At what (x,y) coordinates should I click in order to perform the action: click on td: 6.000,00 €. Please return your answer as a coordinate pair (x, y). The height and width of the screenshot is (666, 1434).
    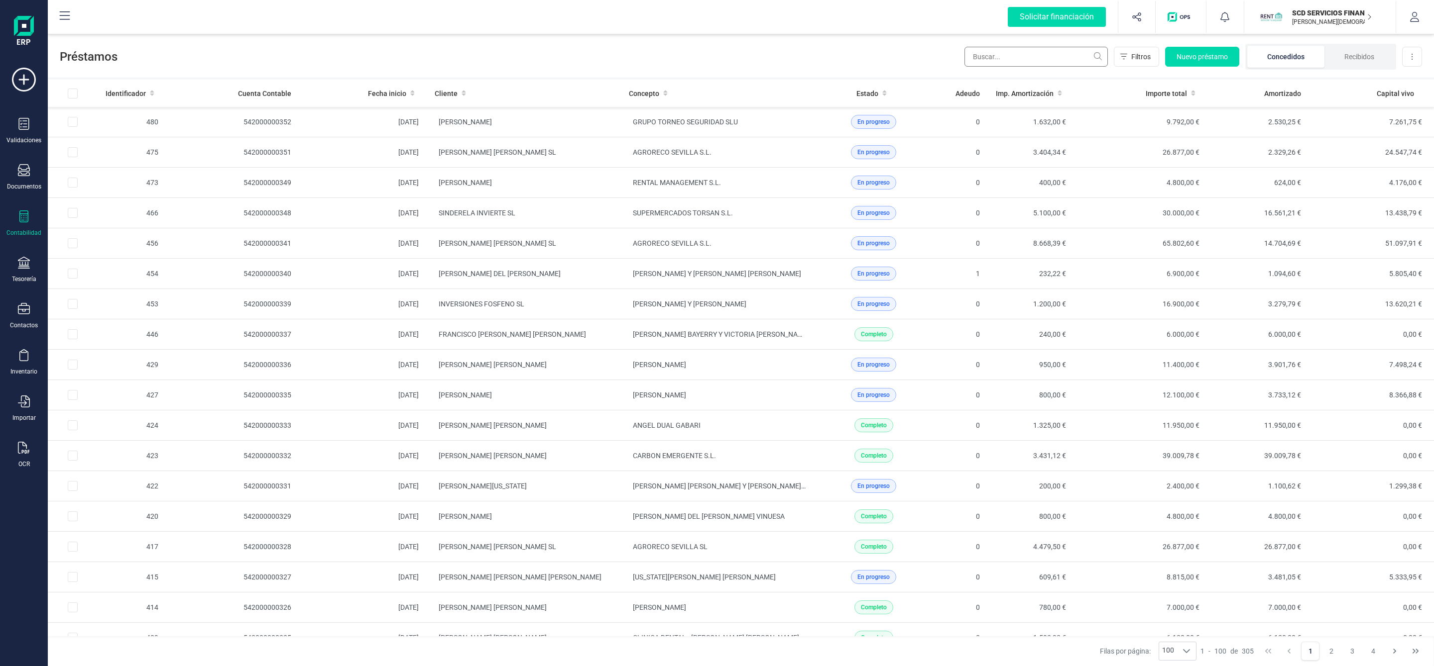
    Looking at the image, I should click on (1257, 334).